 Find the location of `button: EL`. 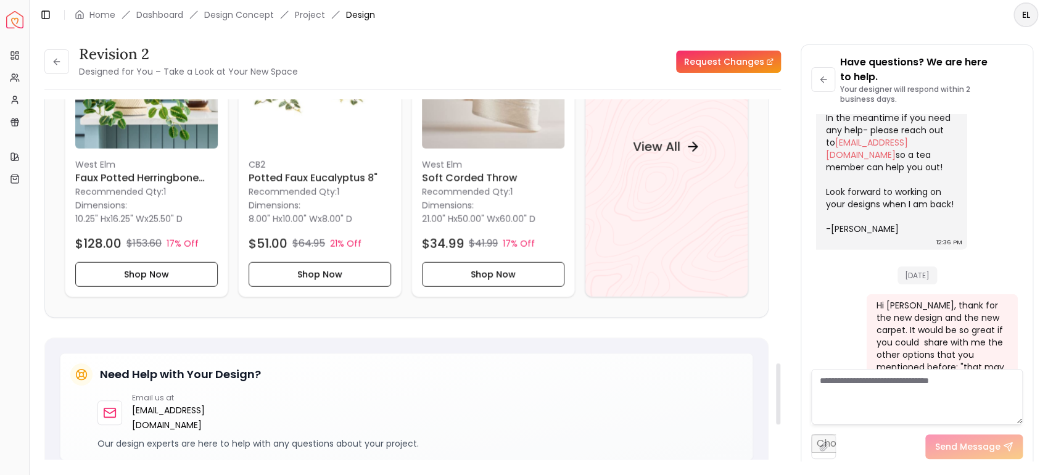

button: EL is located at coordinates (1026, 15).